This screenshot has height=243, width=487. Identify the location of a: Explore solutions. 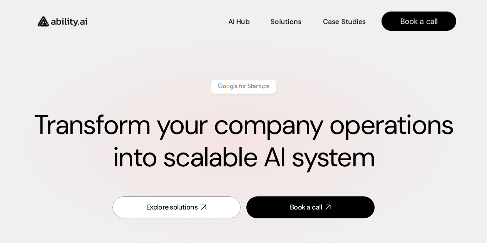
(176, 207).